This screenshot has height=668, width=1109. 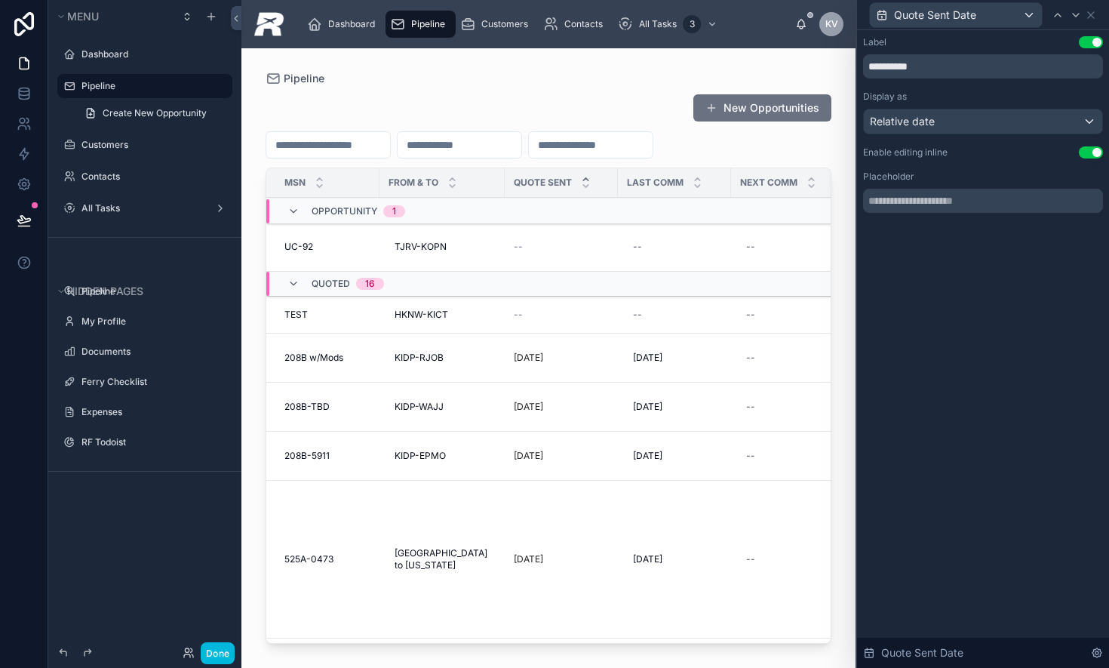 What do you see at coordinates (420, 456) in the screenshot?
I see `span: KIDP-EPMO` at bounding box center [420, 456].